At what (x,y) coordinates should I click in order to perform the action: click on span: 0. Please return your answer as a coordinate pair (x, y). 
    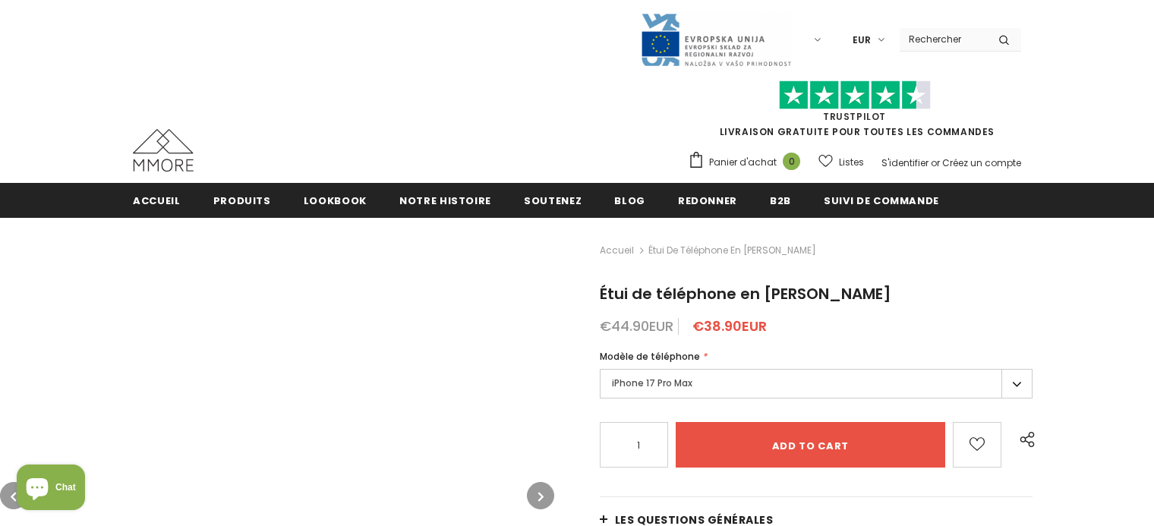
    Looking at the image, I should click on (791, 161).